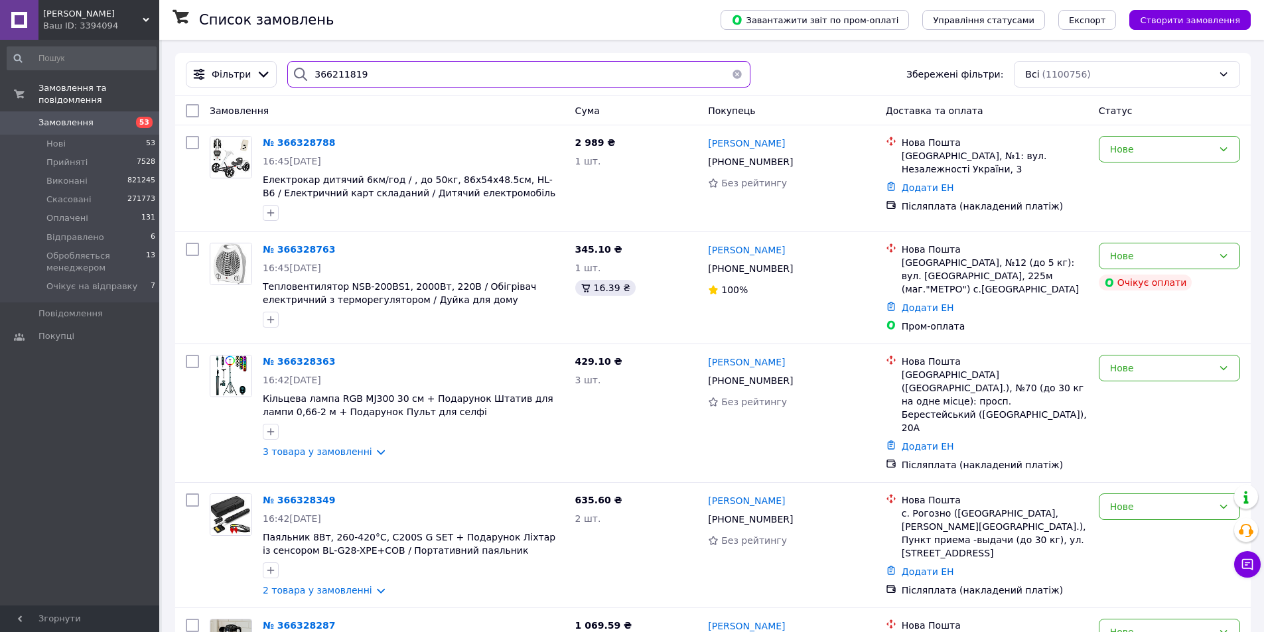 Image resolution: width=1264 pixels, height=632 pixels. I want to click on a: № 366328349, so click(299, 500).